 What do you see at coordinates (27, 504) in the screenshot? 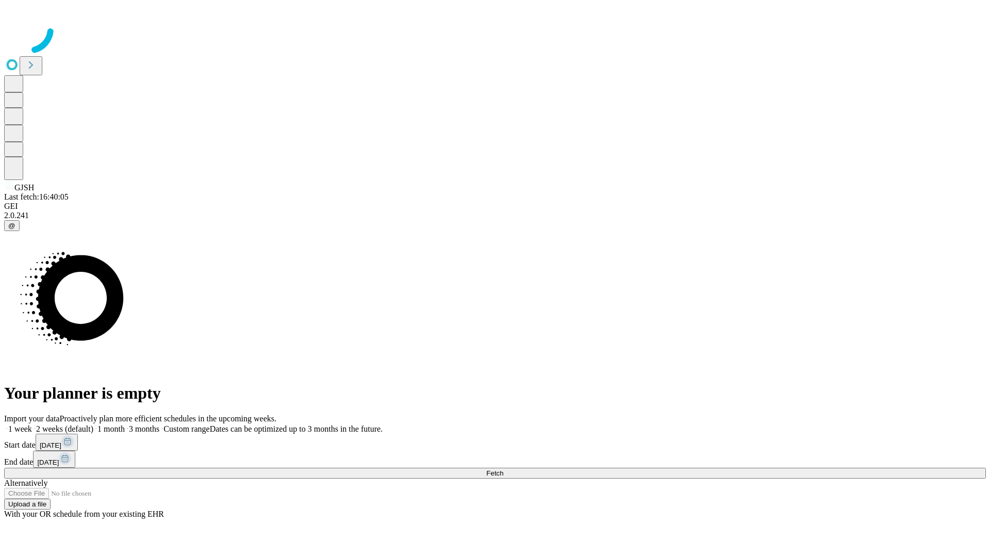
I see `button: Upload a file` at bounding box center [27, 504].